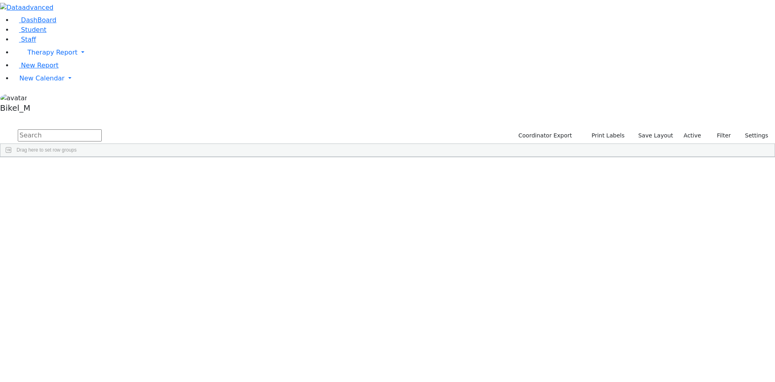 This screenshot has height=382, width=775. I want to click on span: Drag here to set row groups, so click(46, 150).